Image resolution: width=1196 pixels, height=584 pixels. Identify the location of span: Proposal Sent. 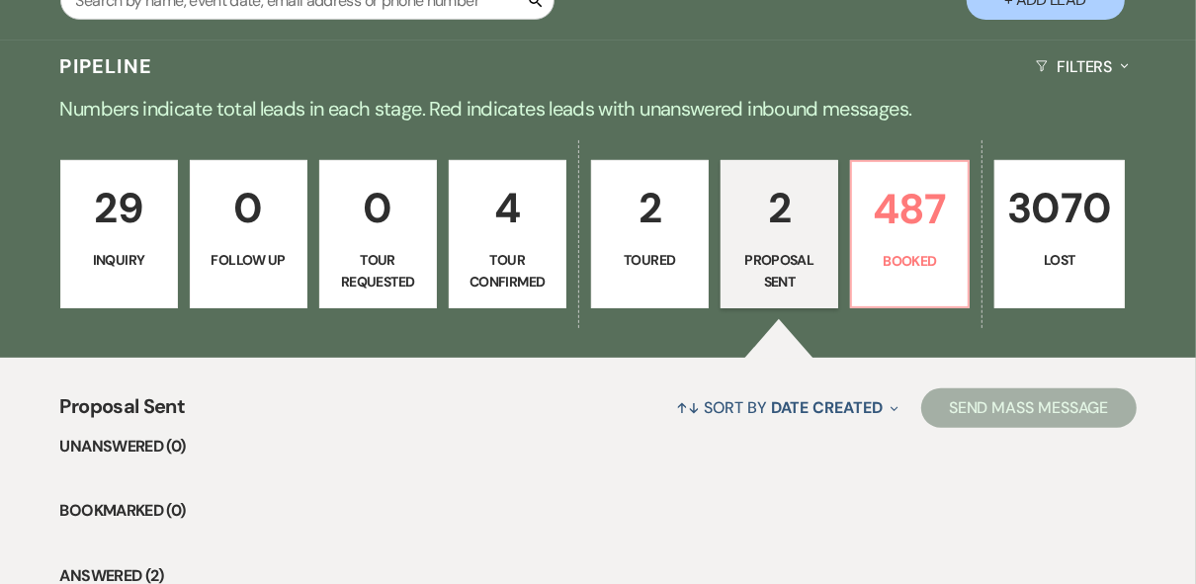
(123, 412).